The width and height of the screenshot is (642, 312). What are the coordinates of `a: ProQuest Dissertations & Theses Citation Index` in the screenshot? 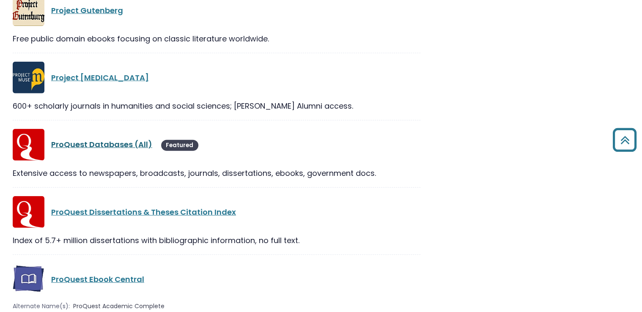 It's located at (143, 212).